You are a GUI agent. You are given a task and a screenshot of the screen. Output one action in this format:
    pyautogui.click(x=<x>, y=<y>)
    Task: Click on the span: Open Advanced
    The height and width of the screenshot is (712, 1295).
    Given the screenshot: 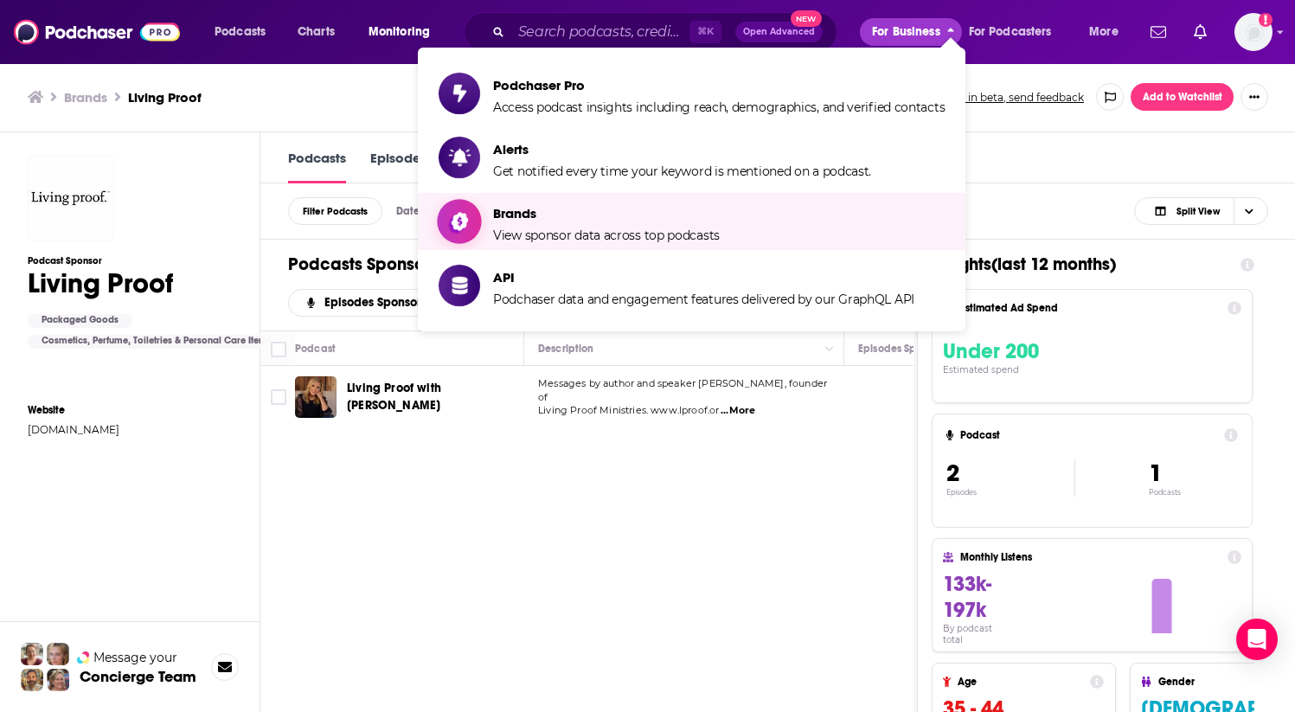 What is the action you would take?
    pyautogui.click(x=778, y=32)
    